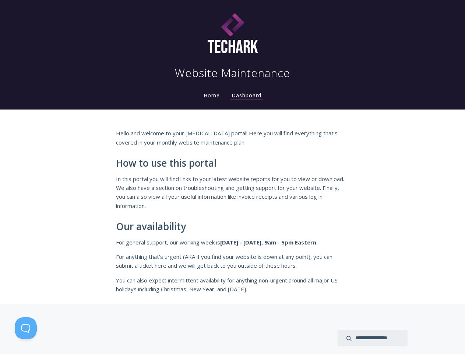 This screenshot has height=354, width=465. What do you see at coordinates (373, 338) in the screenshot?
I see `input: search input` at bounding box center [373, 338].